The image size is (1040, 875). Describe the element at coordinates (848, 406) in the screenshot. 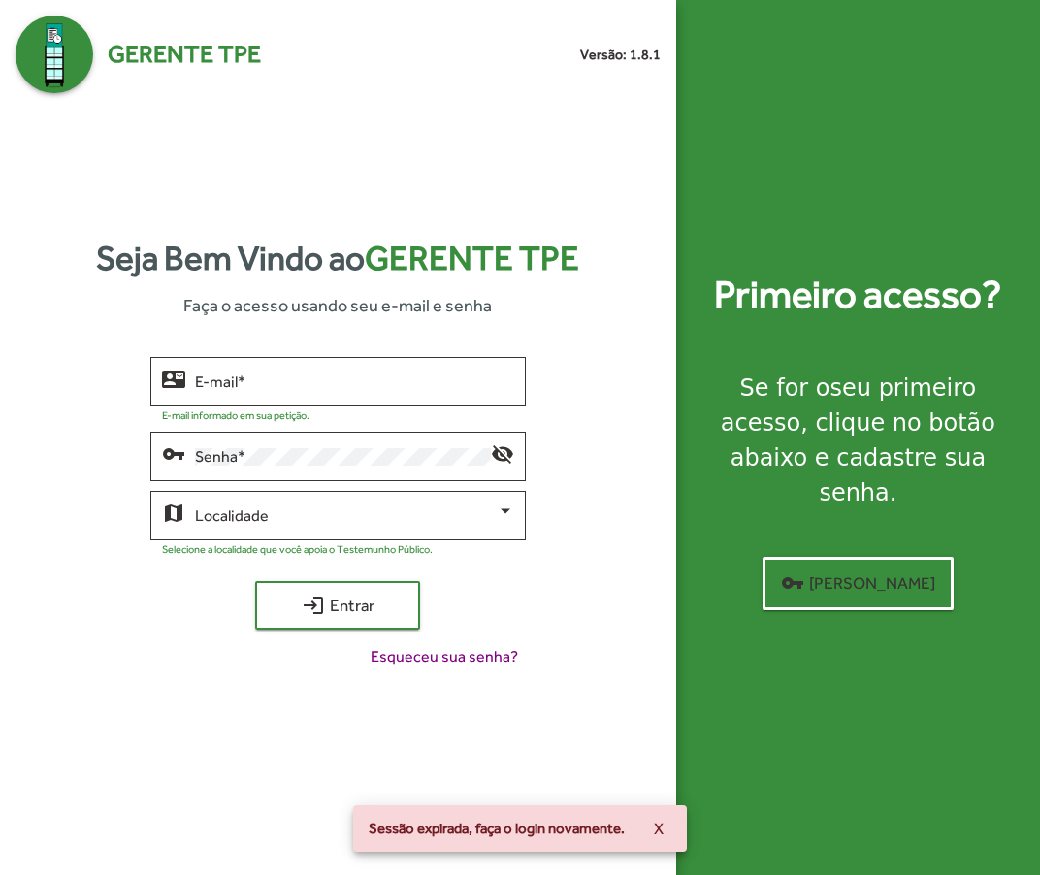

I see `strong: seu primeiro acesso` at that location.